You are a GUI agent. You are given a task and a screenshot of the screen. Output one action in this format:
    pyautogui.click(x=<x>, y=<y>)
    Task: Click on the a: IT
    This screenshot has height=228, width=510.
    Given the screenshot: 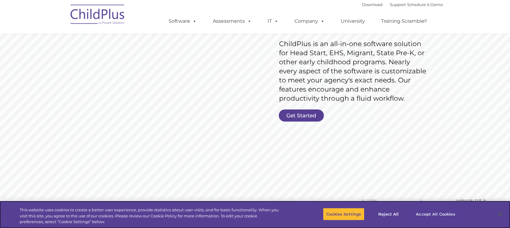 What is the action you would take?
    pyautogui.click(x=273, y=21)
    